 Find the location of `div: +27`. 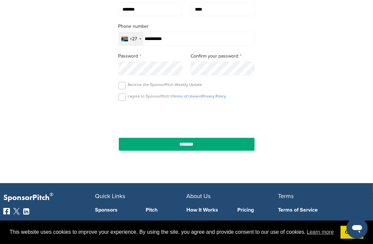

div: +27 is located at coordinates (134, 39).